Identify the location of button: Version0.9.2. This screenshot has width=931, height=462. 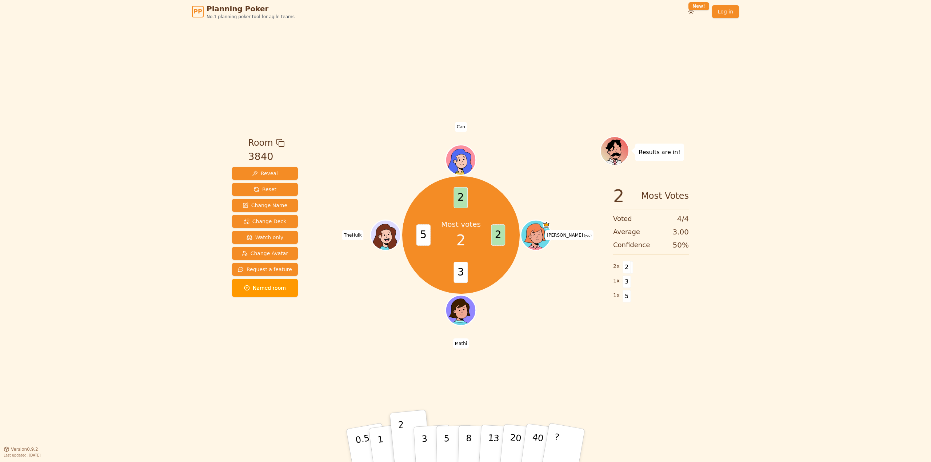
(21, 450).